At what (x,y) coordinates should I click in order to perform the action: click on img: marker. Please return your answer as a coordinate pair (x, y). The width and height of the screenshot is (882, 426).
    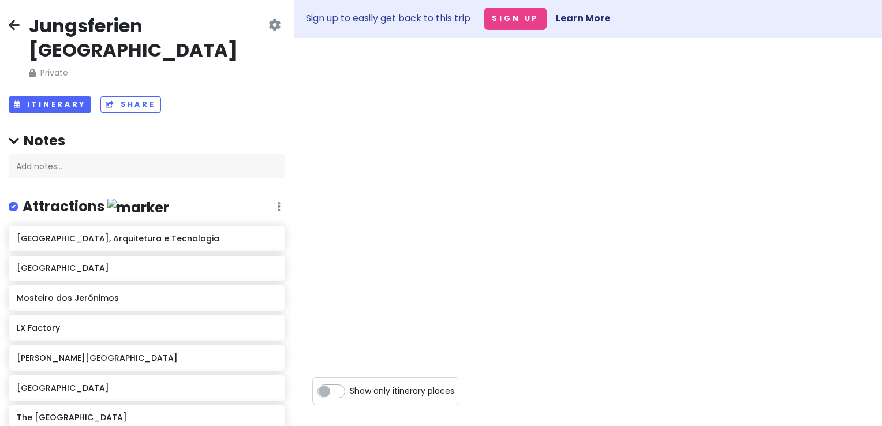
    Looking at the image, I should click on (138, 207).